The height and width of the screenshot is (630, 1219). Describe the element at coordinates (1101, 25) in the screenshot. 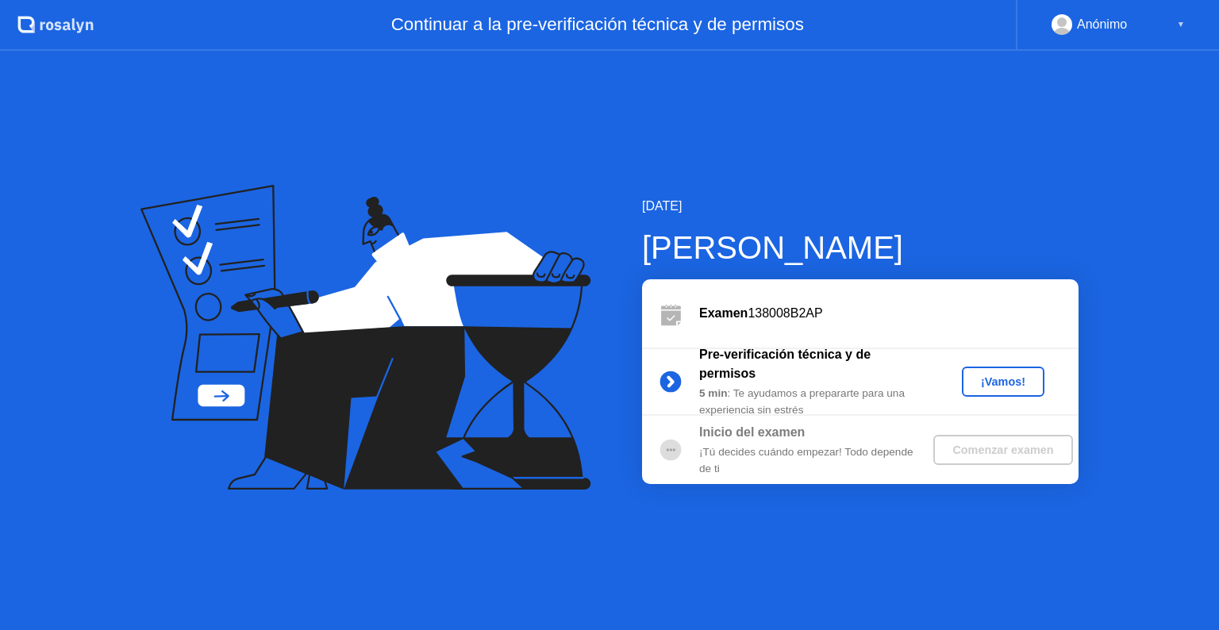

I see `div: Anónimo` at that location.